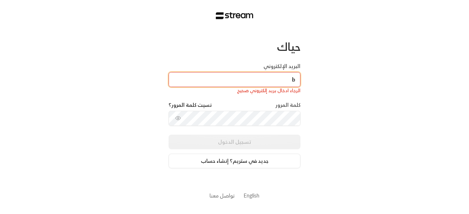 Image resolution: width=469 pixels, height=214 pixels. I want to click on img: Stream Logo, so click(235, 16).